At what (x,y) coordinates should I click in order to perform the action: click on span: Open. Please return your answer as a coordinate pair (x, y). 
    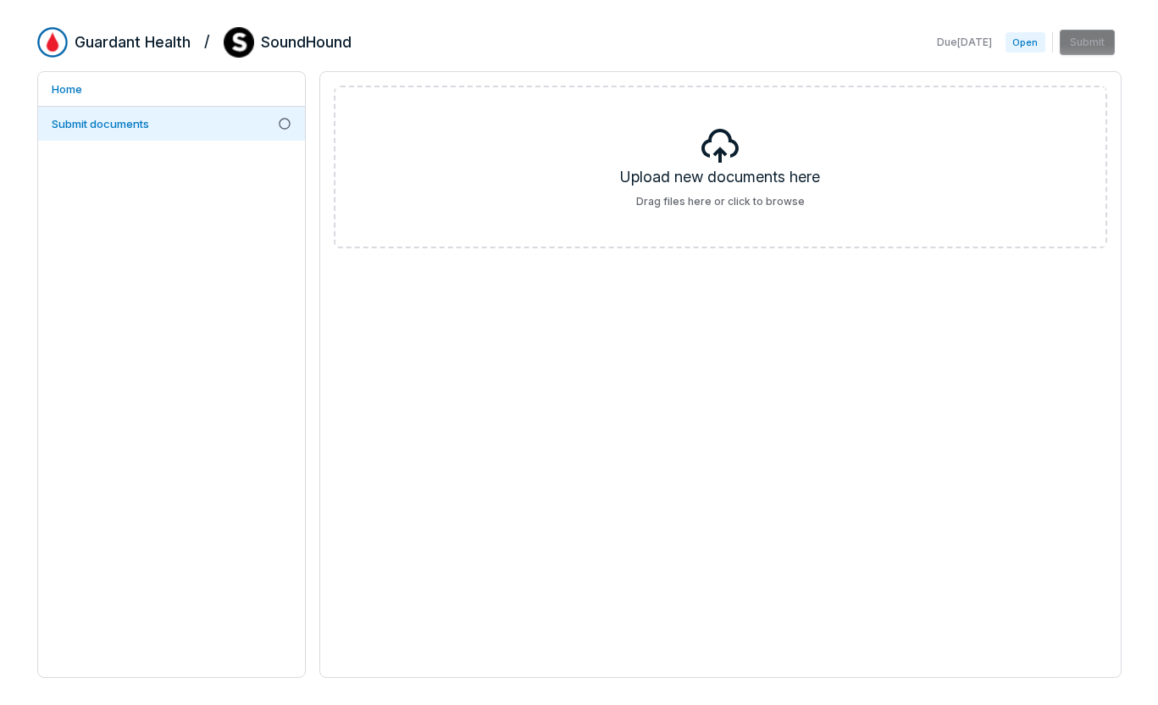
    Looking at the image, I should click on (1025, 42).